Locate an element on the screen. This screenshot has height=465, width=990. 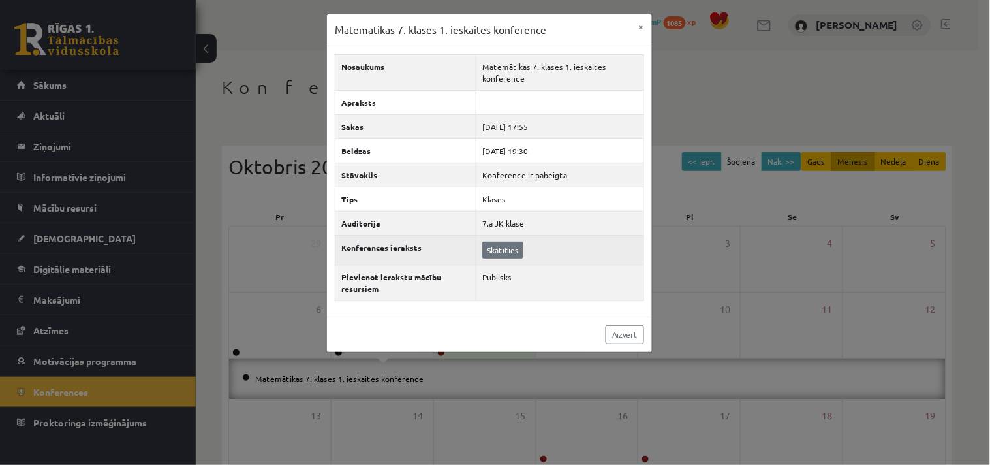
td: Konference ir pabeigta is located at coordinates (560, 174).